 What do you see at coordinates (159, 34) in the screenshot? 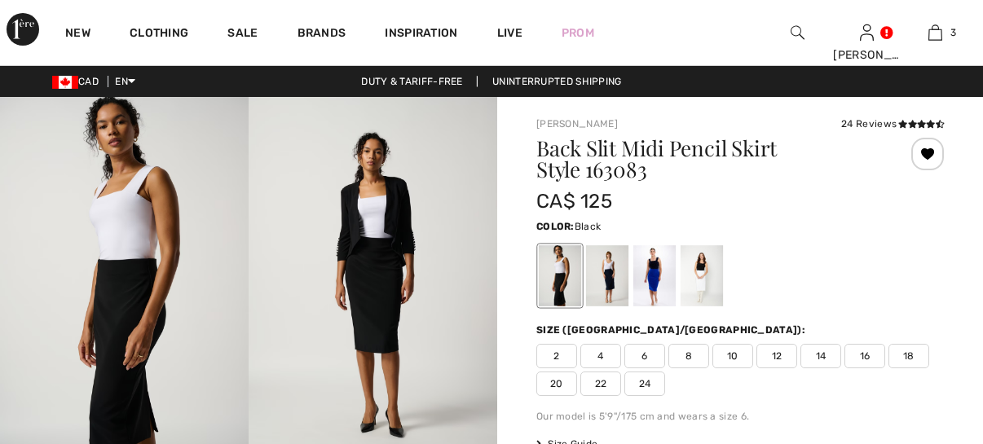
I see `a: Clothing` at bounding box center [159, 34].